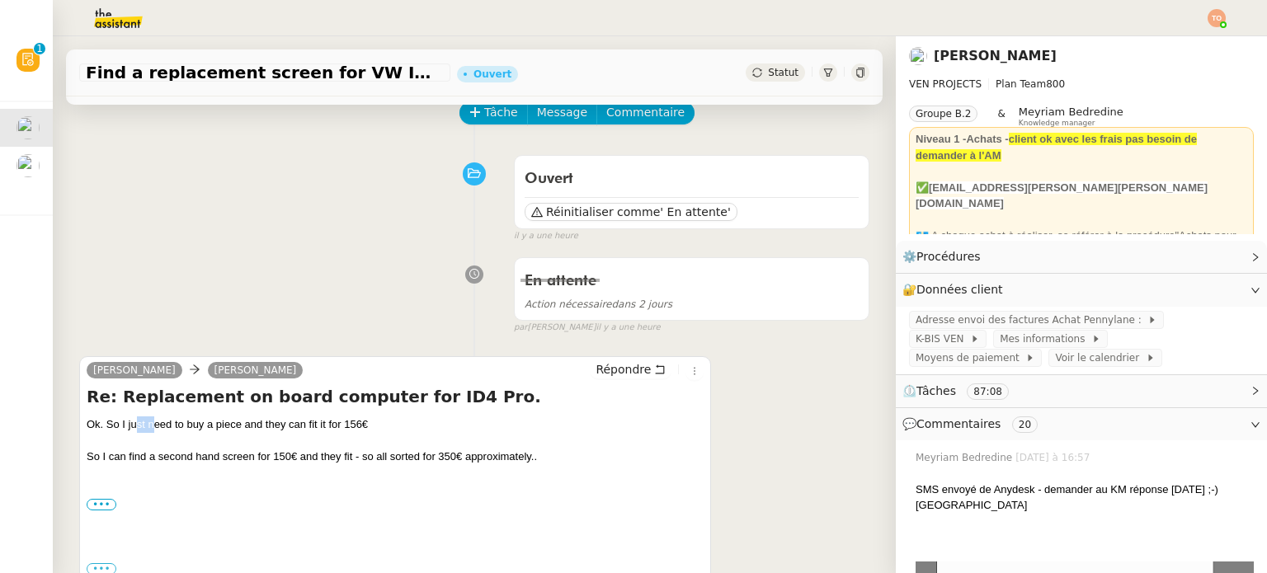 The image size is (1267, 573). Describe the element at coordinates (783, 73) in the screenshot. I see `span: Statut` at that location.